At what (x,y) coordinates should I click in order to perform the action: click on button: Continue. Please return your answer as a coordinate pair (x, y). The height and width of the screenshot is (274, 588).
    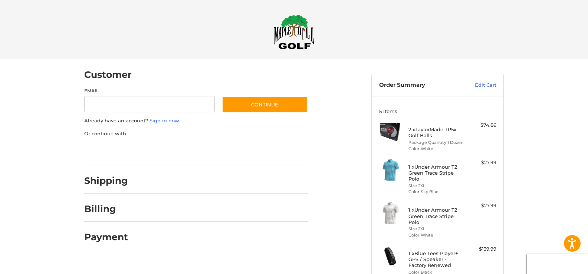
    Looking at the image, I should click on (265, 105).